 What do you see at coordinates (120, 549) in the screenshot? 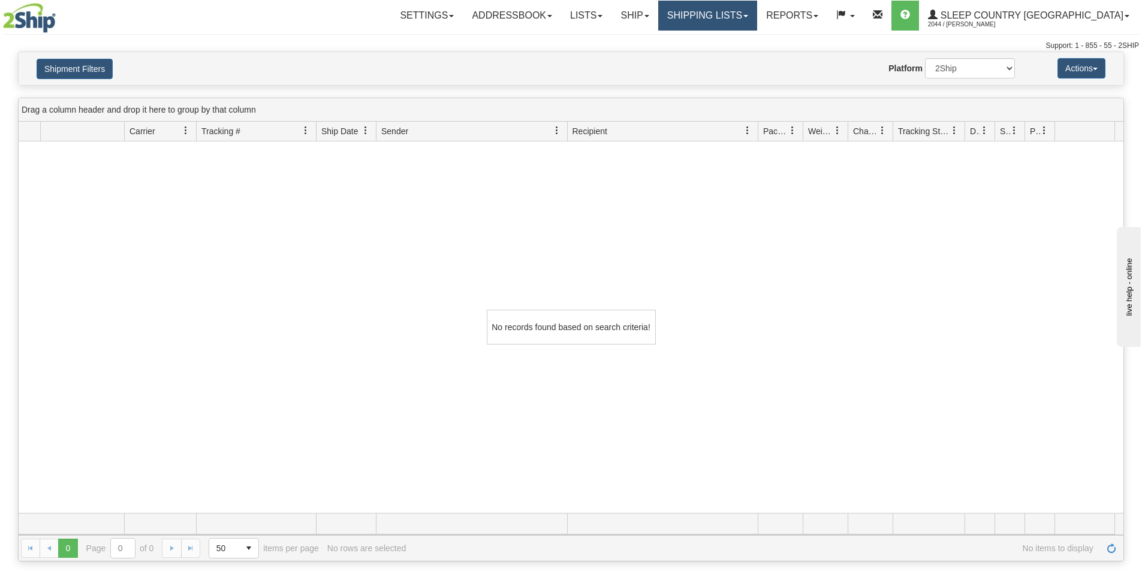
I see `span: Page of 0` at bounding box center [120, 549].